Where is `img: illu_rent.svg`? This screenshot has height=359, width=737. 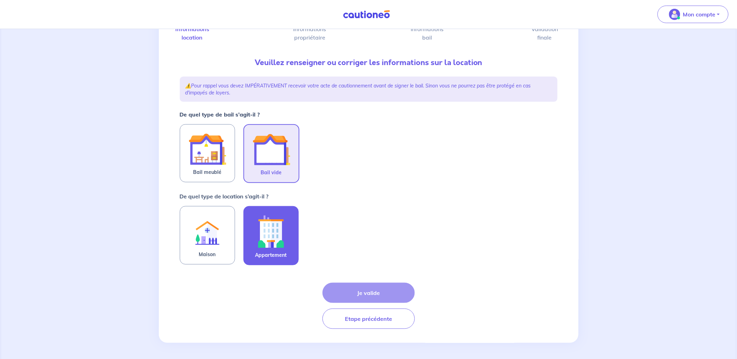
img: illu_rent.svg is located at coordinates (207, 231).